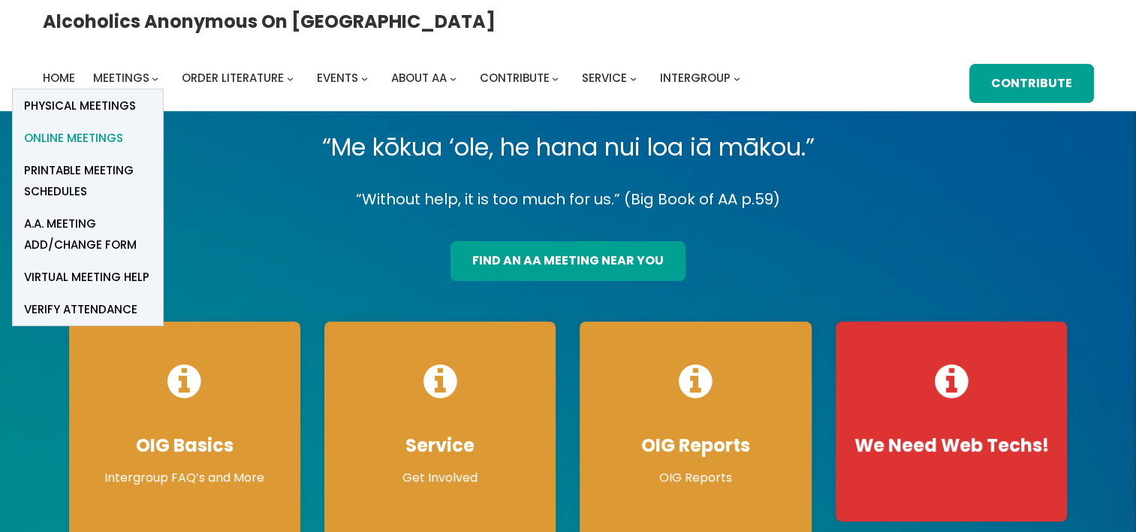 The width and height of the screenshot is (1136, 532). Describe the element at coordinates (74, 138) in the screenshot. I see `span: Online Meetings` at that location.